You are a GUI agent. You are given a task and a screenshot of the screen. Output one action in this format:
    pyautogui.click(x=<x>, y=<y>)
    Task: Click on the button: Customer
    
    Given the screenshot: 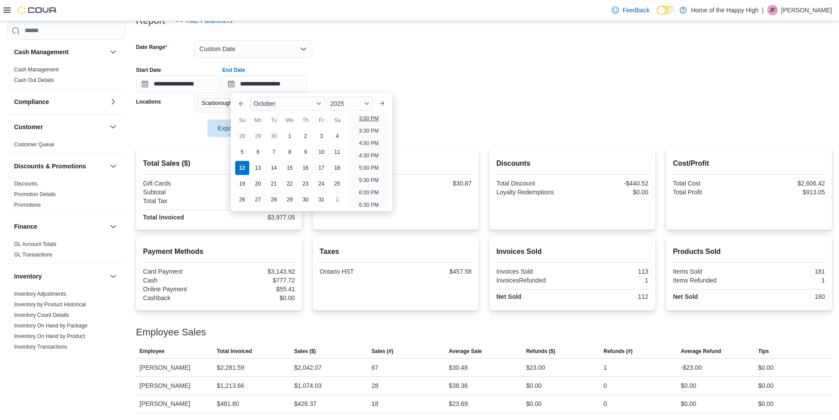 What is the action you would take?
    pyautogui.click(x=60, y=127)
    